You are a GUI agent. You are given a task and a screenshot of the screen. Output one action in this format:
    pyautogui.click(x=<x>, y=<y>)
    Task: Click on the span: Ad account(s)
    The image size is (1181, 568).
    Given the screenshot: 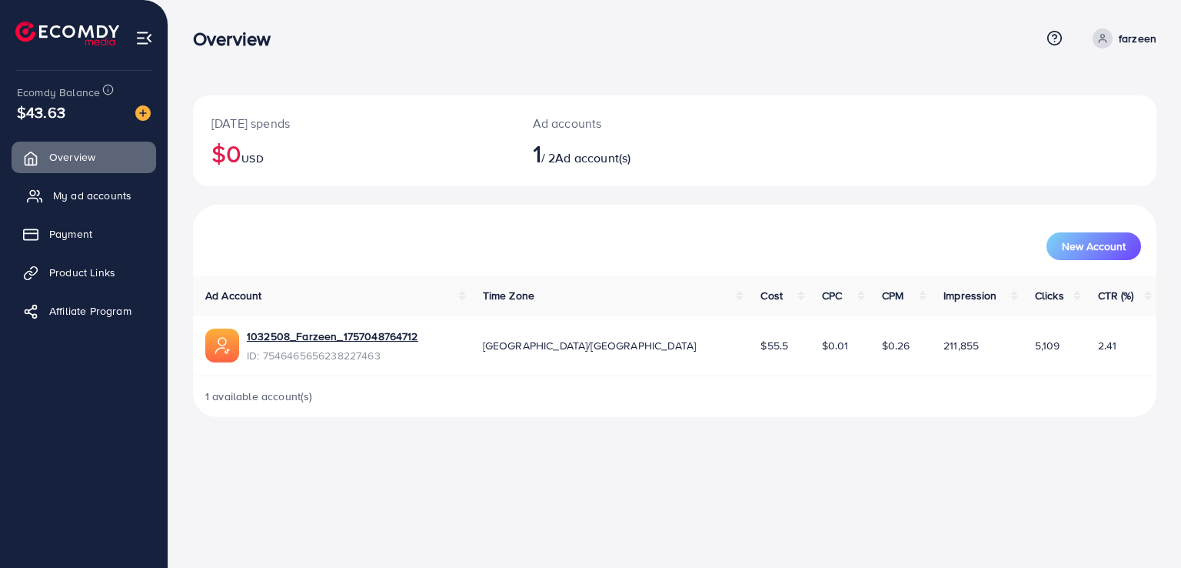 What is the action you would take?
    pyautogui.click(x=593, y=158)
    